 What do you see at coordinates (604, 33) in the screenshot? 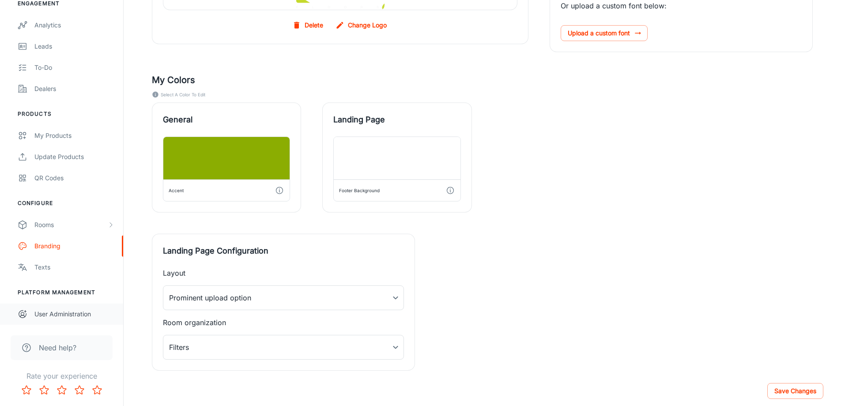
I see `span: Upload a custom font` at bounding box center [604, 33].